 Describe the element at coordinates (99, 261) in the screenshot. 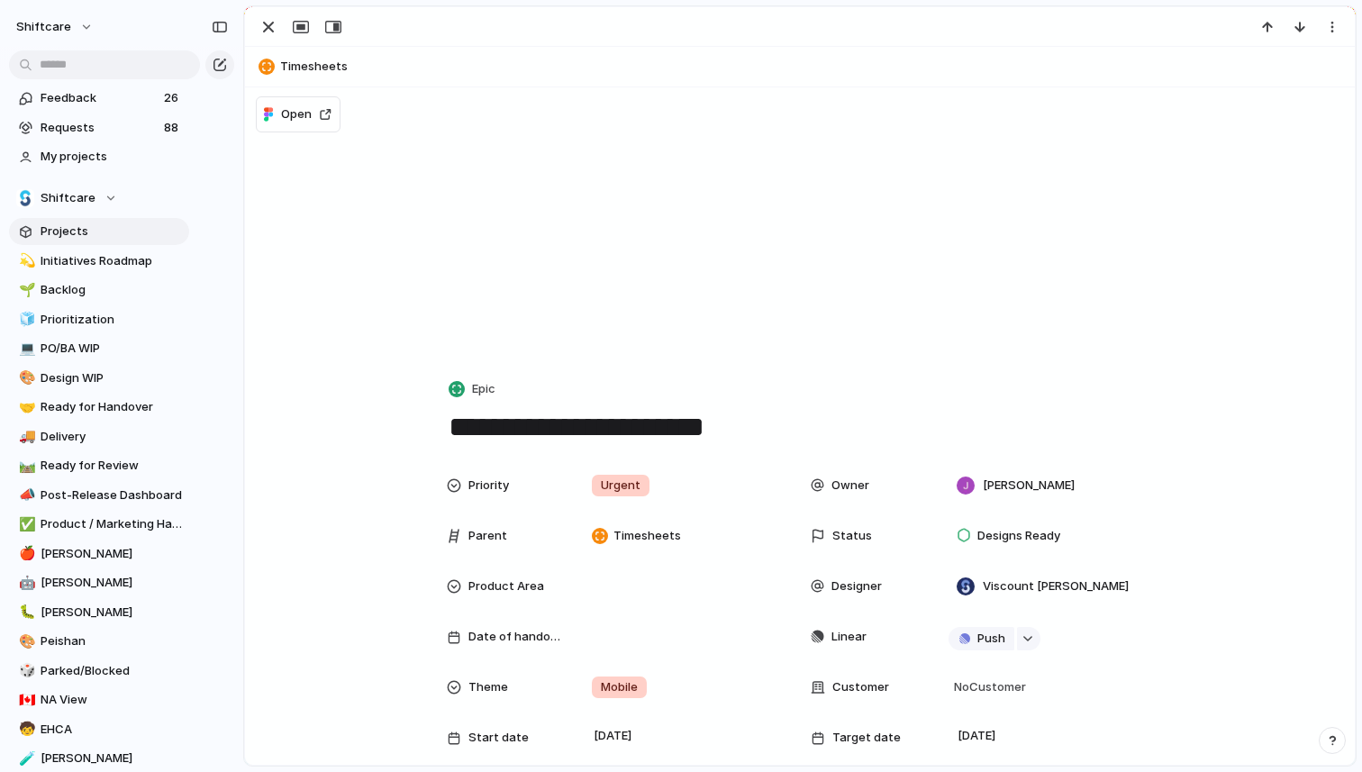

I see `div: 💫Initiatives Roadmap` at that location.